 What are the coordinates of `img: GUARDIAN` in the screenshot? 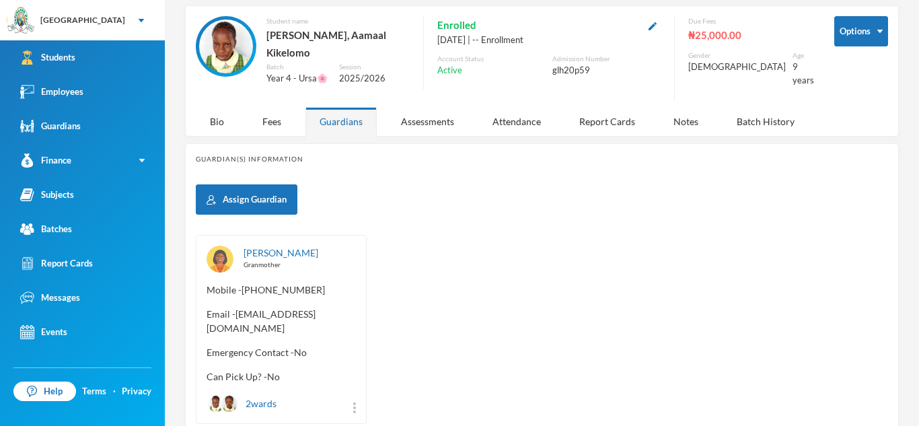 It's located at (220, 259).